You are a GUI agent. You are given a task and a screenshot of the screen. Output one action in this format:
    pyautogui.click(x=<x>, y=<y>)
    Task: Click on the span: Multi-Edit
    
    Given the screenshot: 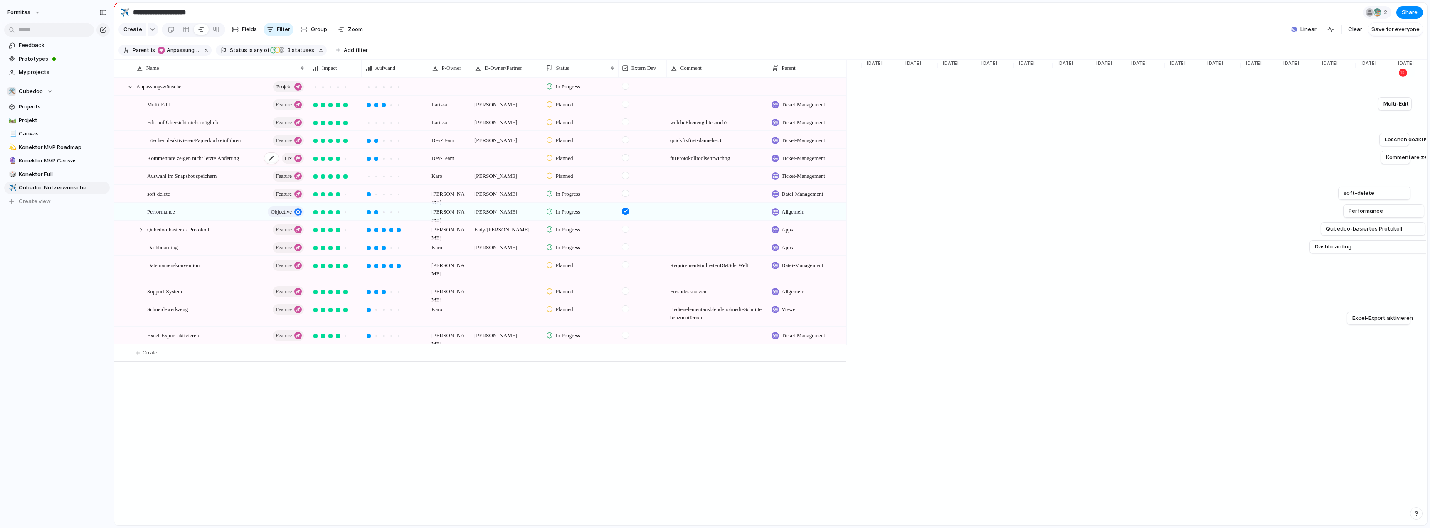 What is the action you would take?
    pyautogui.click(x=1396, y=104)
    